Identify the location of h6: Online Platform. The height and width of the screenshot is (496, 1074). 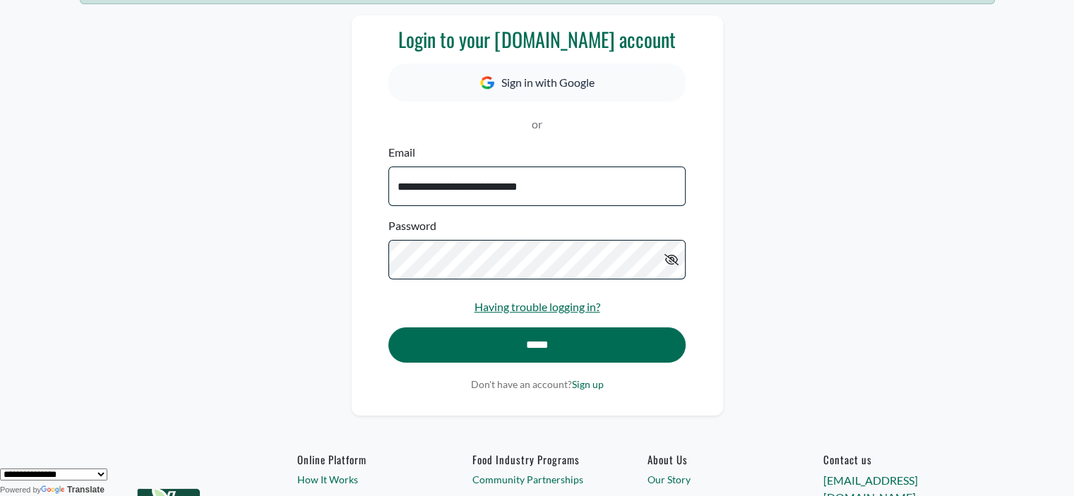
(361, 460).